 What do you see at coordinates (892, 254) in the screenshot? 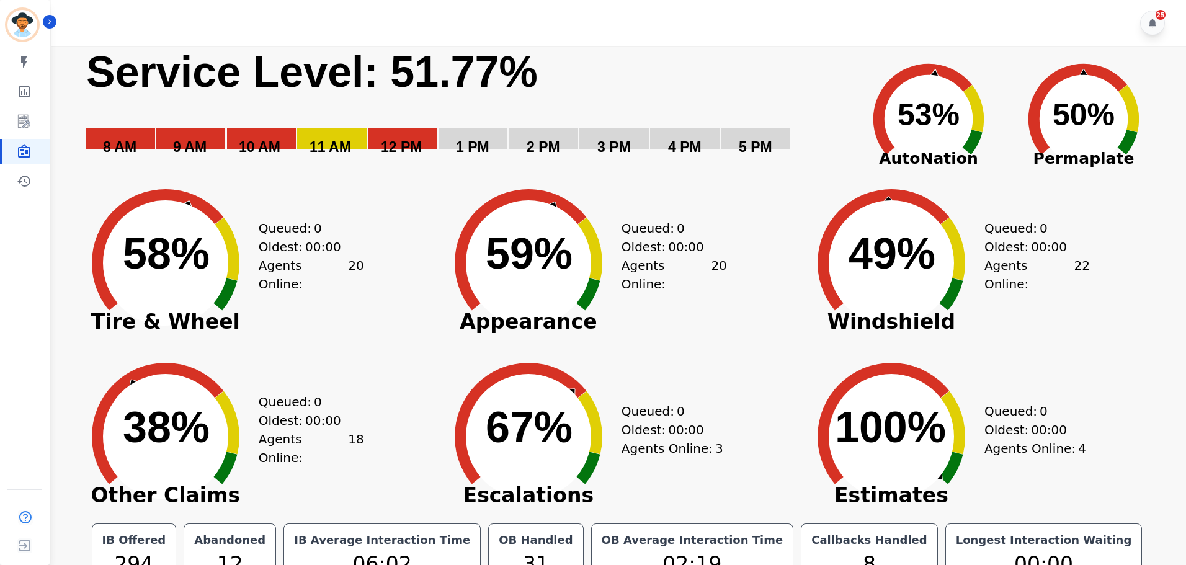
I see `text: 49%` at bounding box center [892, 254].